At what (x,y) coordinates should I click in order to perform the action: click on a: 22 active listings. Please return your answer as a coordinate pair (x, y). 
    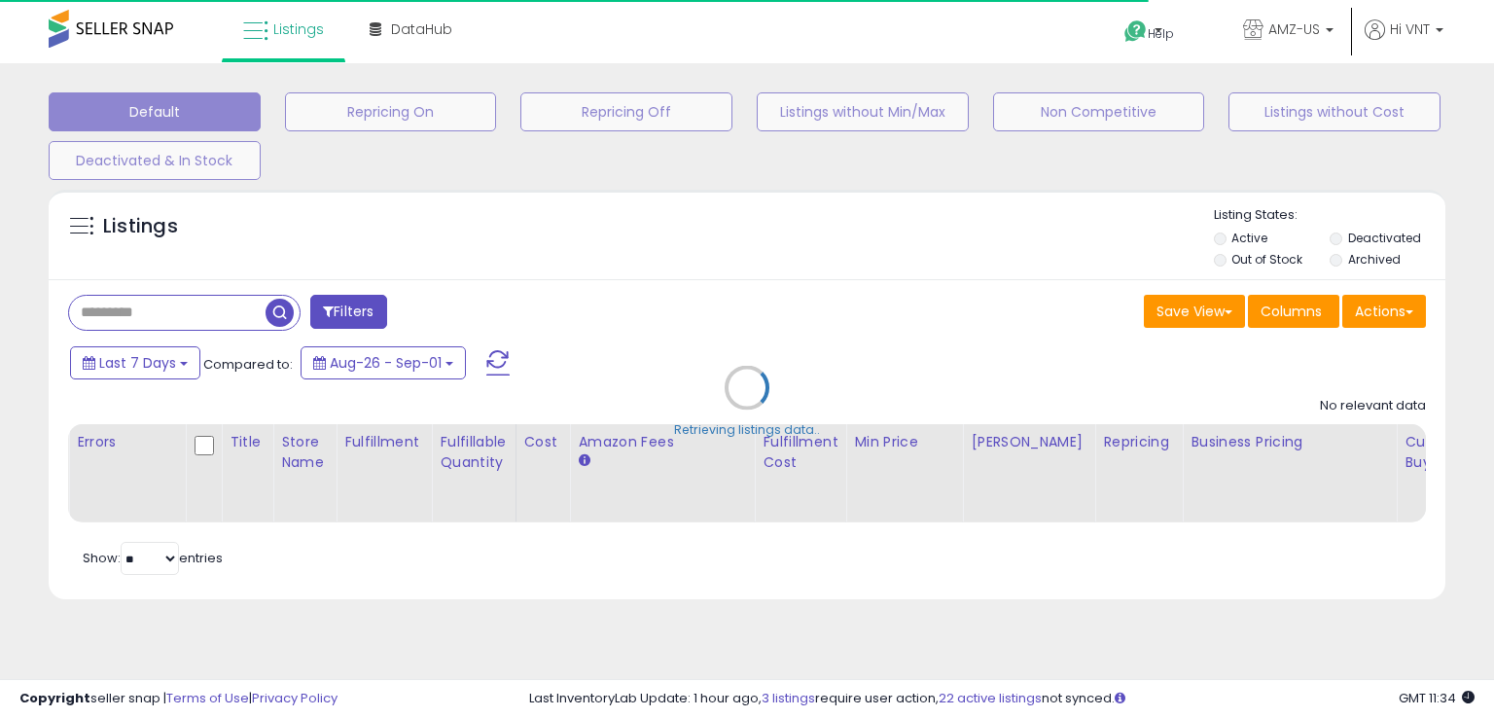
    Looking at the image, I should click on (990, 697).